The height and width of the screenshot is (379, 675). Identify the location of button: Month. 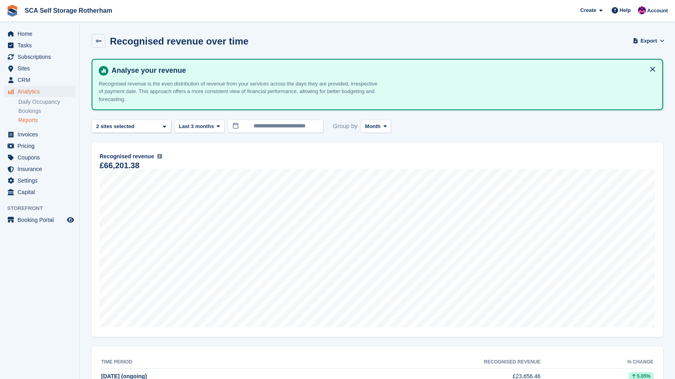
(376, 126).